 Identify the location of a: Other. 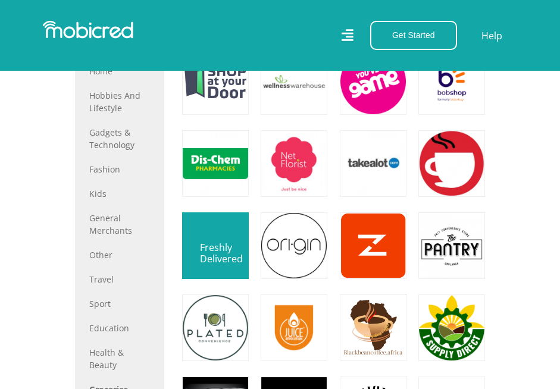
(120, 255).